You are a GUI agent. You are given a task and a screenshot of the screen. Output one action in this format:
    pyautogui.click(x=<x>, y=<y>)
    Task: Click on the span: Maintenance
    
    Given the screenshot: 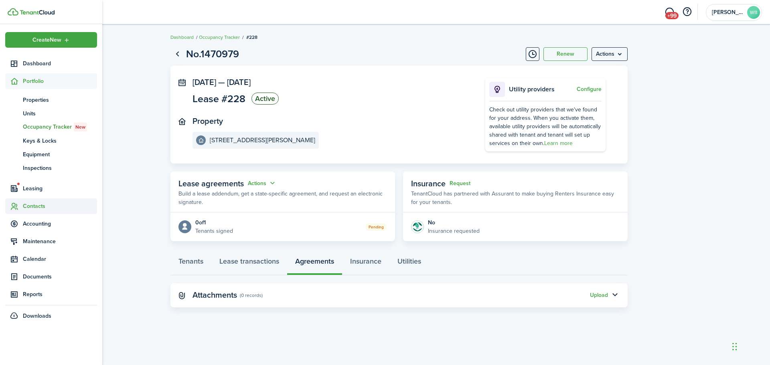 What is the action you would take?
    pyautogui.click(x=60, y=241)
    